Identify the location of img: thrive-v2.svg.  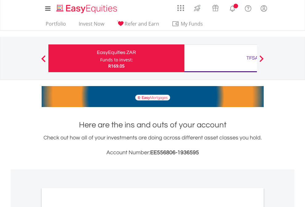
(197, 8).